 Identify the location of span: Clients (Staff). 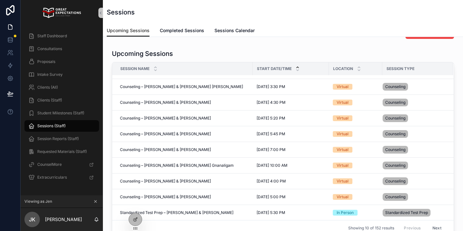
(49, 100).